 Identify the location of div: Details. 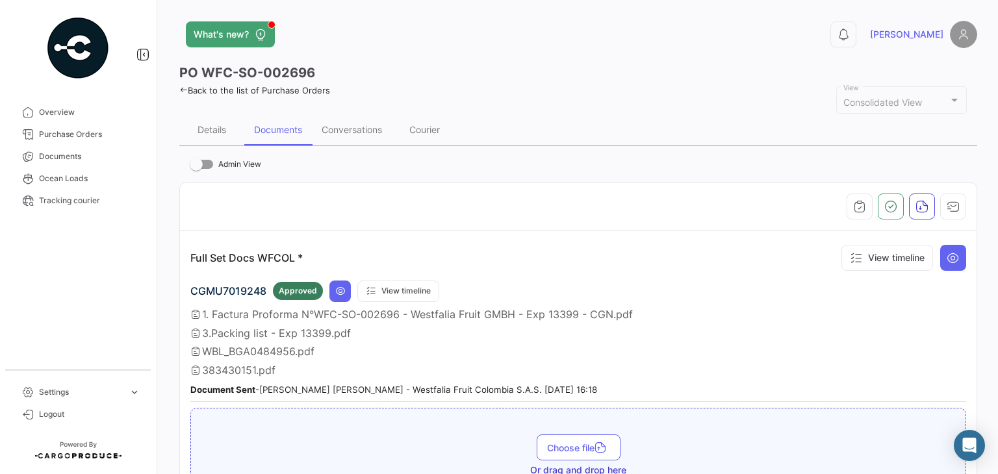
(212, 129).